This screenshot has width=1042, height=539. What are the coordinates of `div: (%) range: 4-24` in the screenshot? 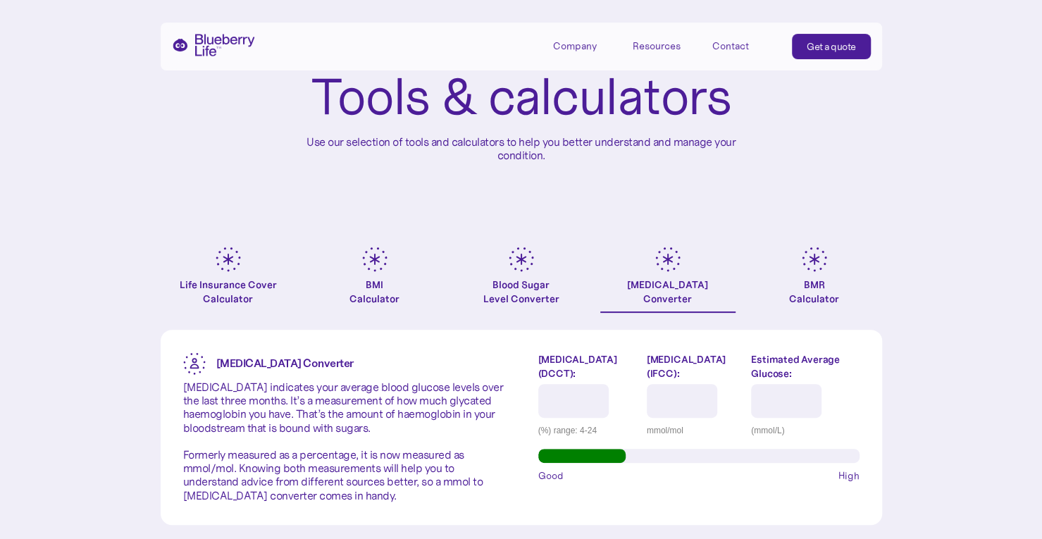 It's located at (587, 431).